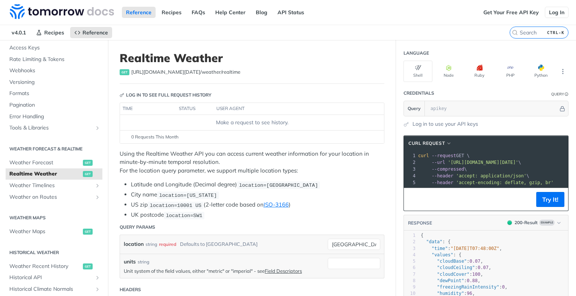  What do you see at coordinates (54, 163) in the screenshot?
I see `a: Weather Forecastget` at bounding box center [54, 163].